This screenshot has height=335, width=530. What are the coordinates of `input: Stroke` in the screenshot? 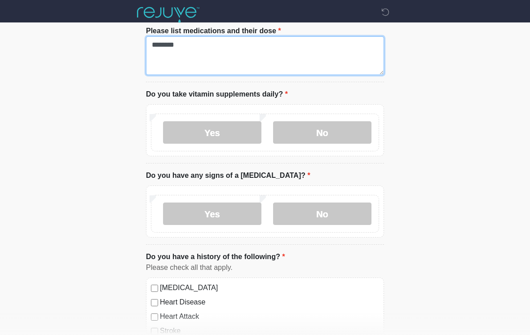 It's located at (155, 332).